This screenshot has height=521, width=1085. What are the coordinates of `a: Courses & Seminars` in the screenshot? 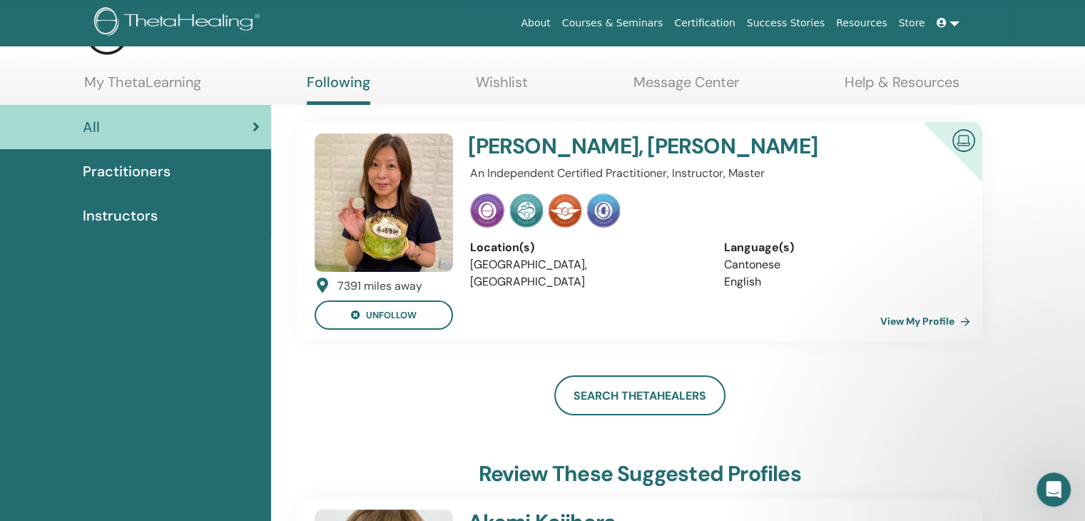 It's located at (613, 23).